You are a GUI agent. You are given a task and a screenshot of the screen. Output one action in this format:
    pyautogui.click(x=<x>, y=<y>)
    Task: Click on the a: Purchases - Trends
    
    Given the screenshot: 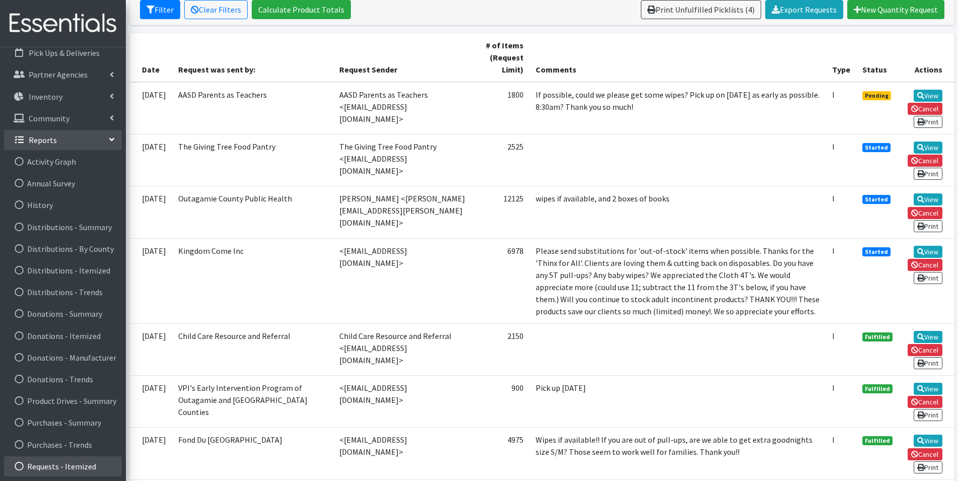 What is the action you would take?
    pyautogui.click(x=63, y=445)
    